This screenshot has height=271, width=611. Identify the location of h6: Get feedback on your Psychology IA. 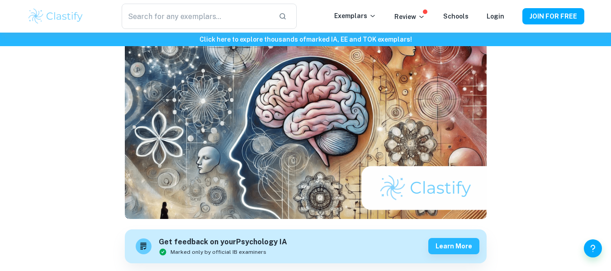
(223, 242).